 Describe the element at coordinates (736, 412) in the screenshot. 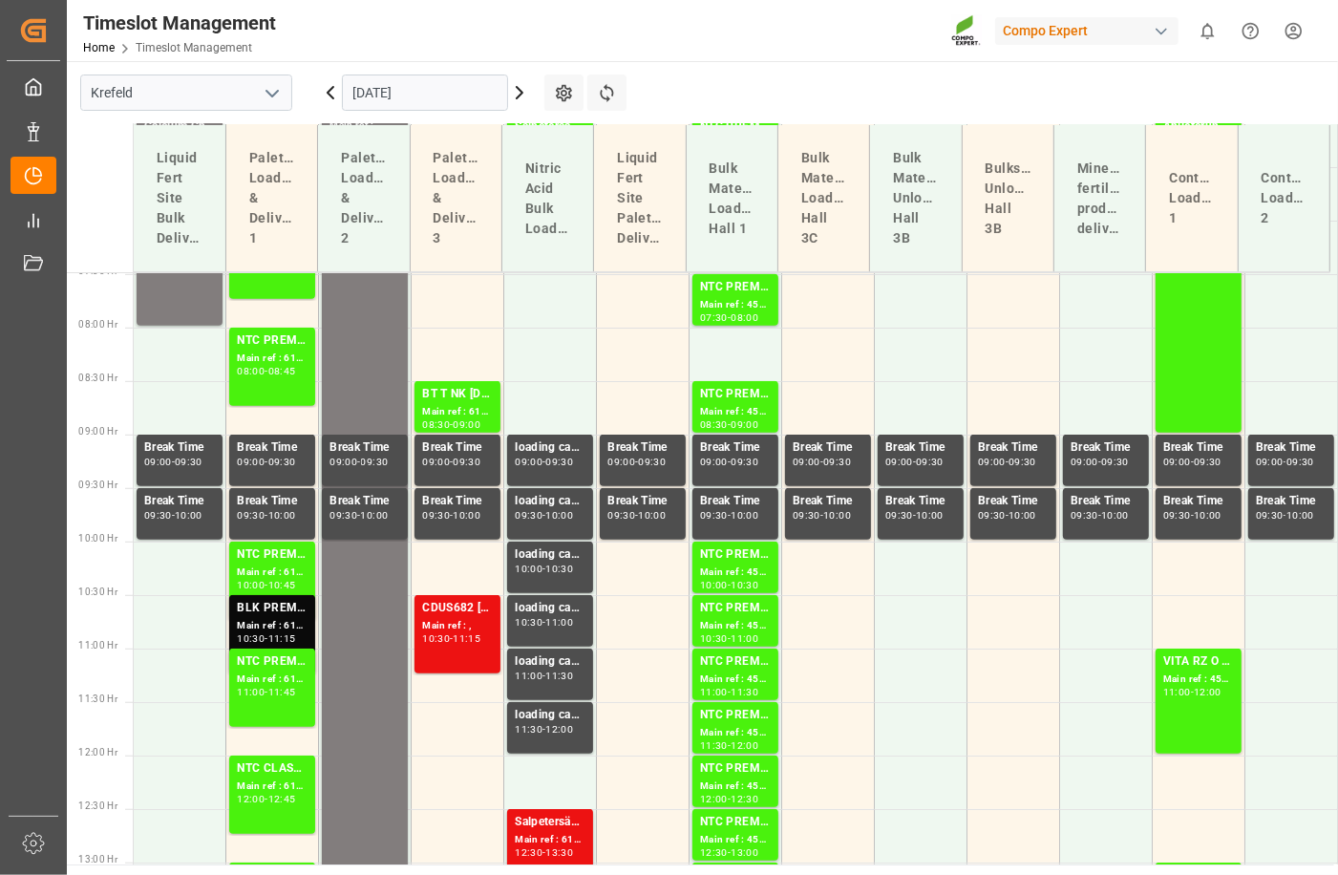

I see `div: Main ref : 4500000782, 2000000504` at that location.